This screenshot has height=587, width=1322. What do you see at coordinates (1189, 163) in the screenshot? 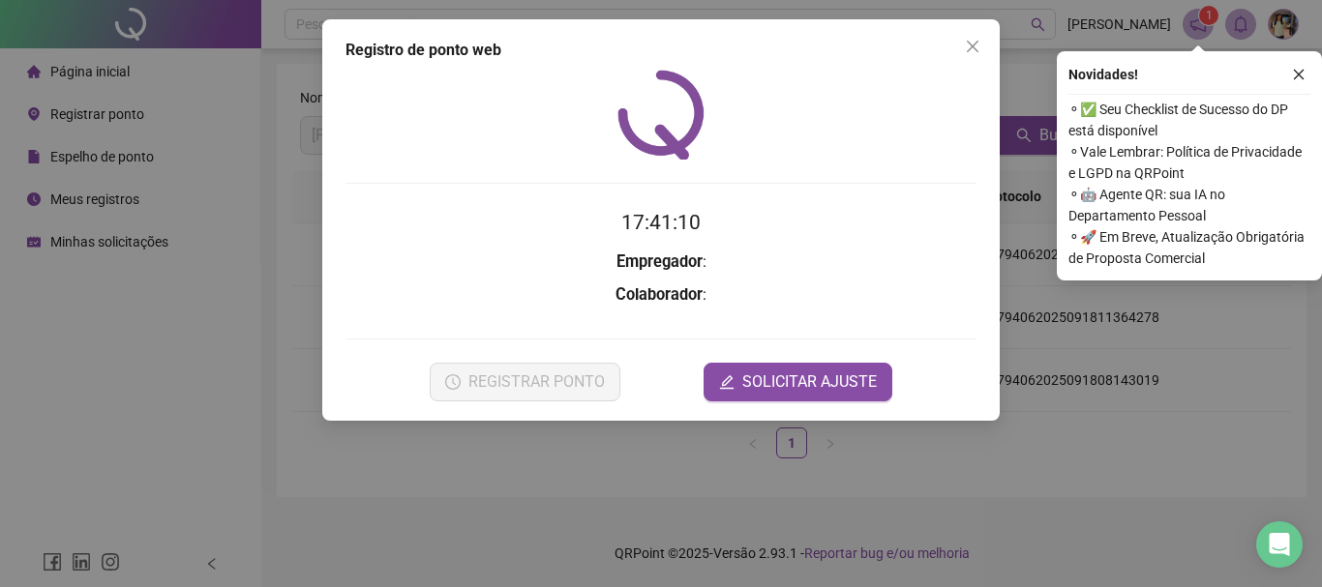
I see `span: ⚬ Vale Lembrar: Política de Privacidade e LGPD na QRPoint` at bounding box center [1189, 163].